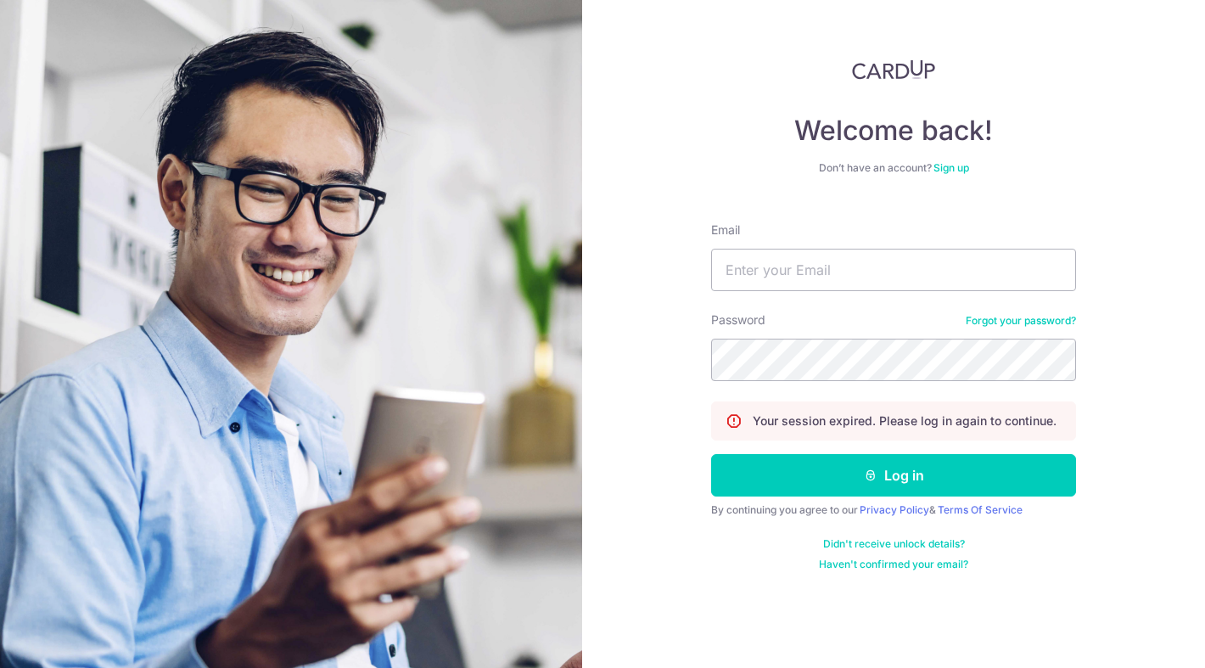 The image size is (1205, 668). Describe the element at coordinates (894, 168) in the screenshot. I see `div: Don’t have an account?` at that location.